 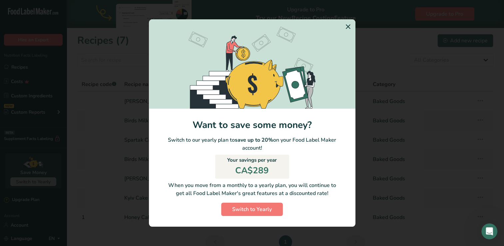 I want to click on button: Switch to Yearly, so click(x=252, y=209).